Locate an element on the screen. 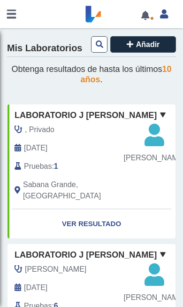 This screenshot has height=307, width=183. span: 2025-10-06 is located at coordinates (36, 287).